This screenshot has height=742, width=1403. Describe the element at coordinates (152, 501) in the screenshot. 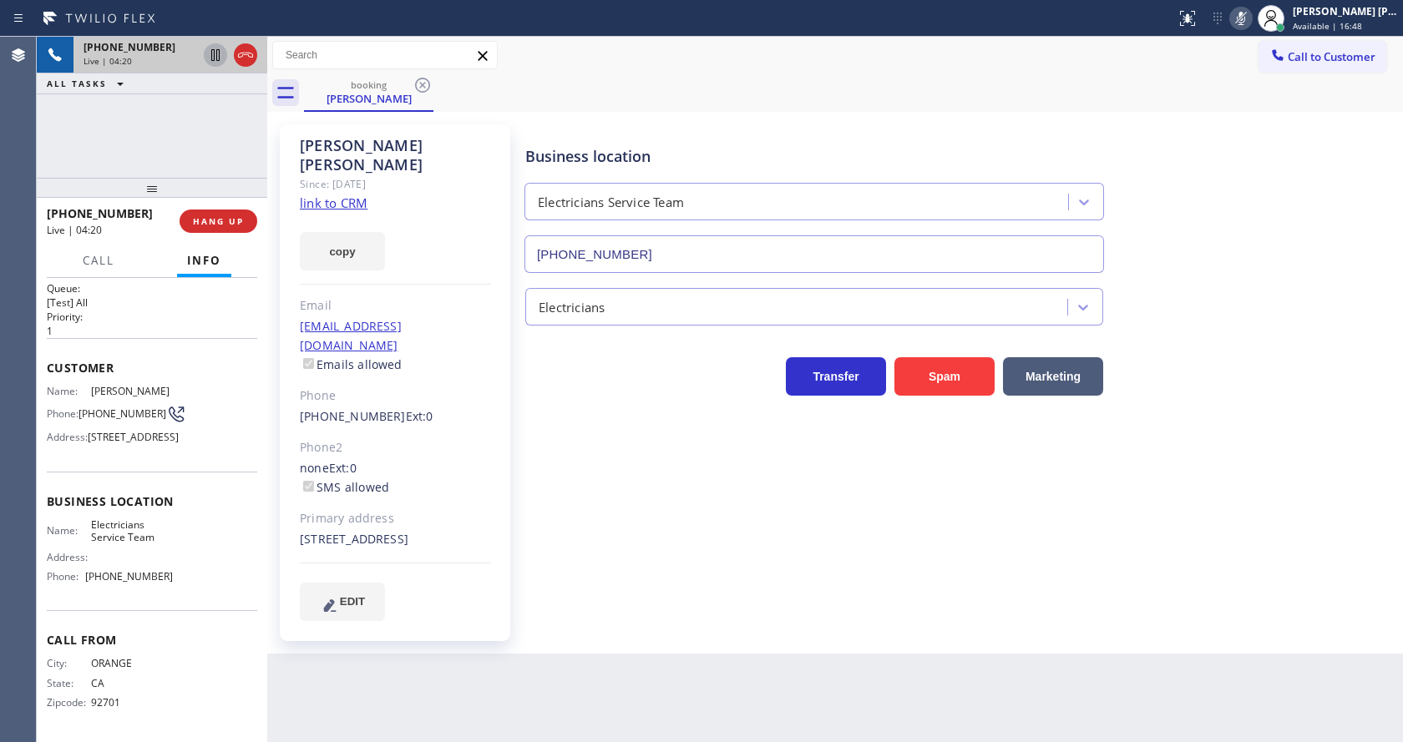

I see `span: Business location` at that location.